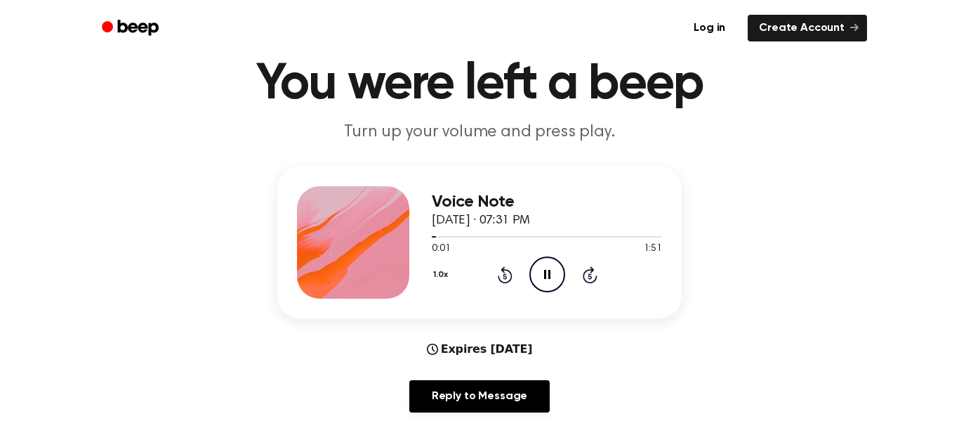 The height and width of the screenshot is (421, 959). What do you see at coordinates (480, 84) in the screenshot?
I see `h1: You were left a beep` at bounding box center [480, 84].